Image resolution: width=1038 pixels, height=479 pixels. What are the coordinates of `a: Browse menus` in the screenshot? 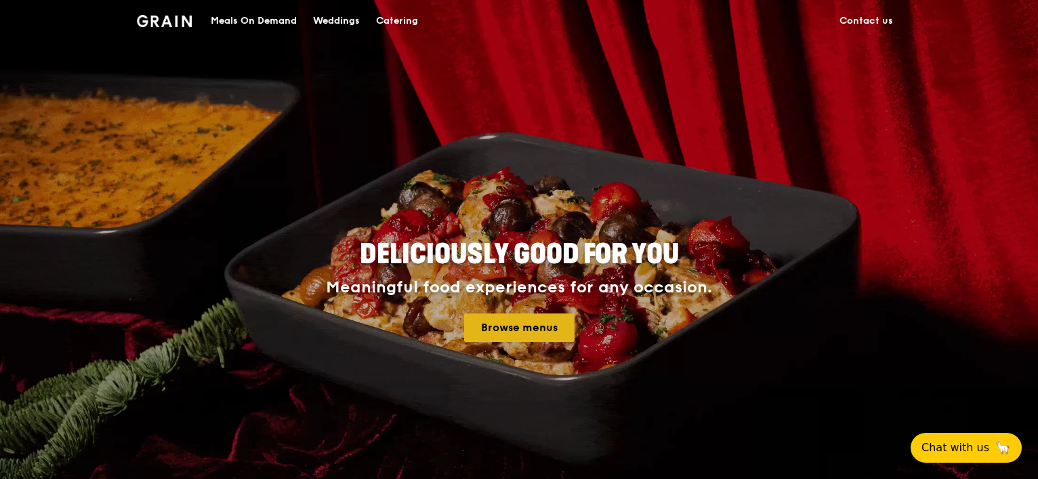 It's located at (519, 327).